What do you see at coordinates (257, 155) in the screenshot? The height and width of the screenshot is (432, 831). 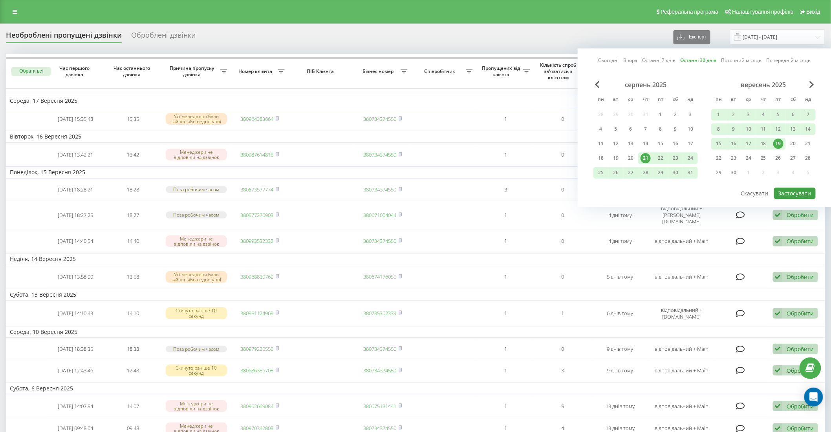 I see `a: 380987614815` at bounding box center [257, 155].